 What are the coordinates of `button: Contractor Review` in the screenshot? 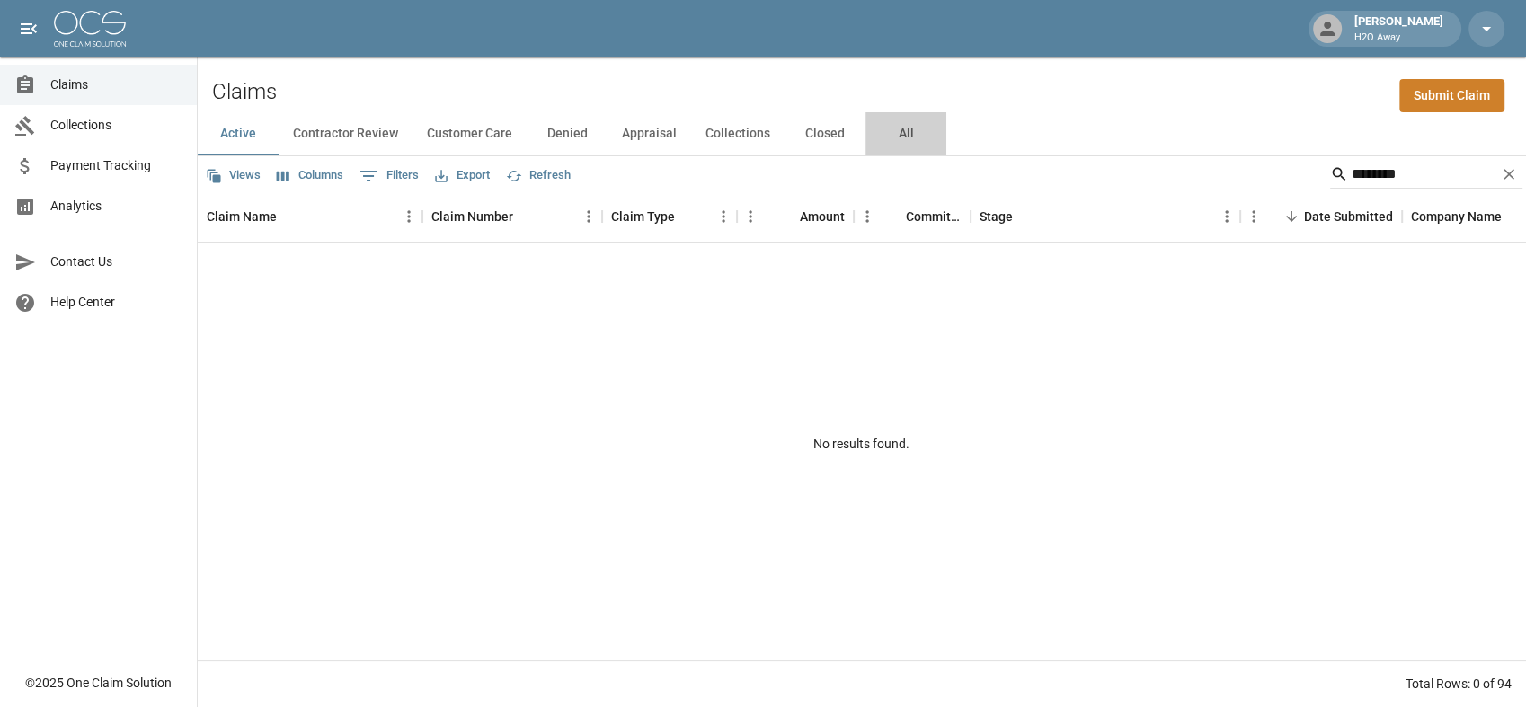 It's located at (345, 134).